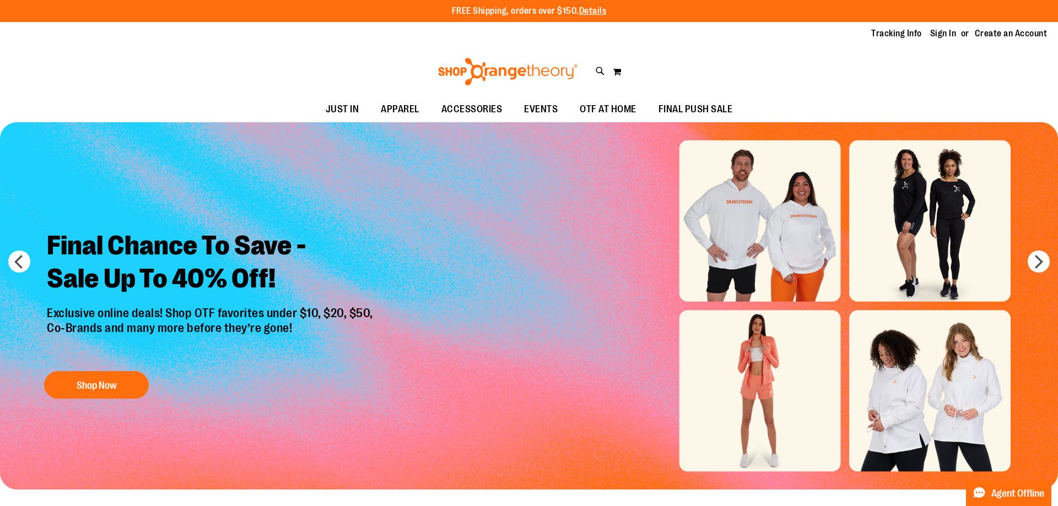 The width and height of the screenshot is (1058, 506). I want to click on span: EVENTS, so click(541, 109).